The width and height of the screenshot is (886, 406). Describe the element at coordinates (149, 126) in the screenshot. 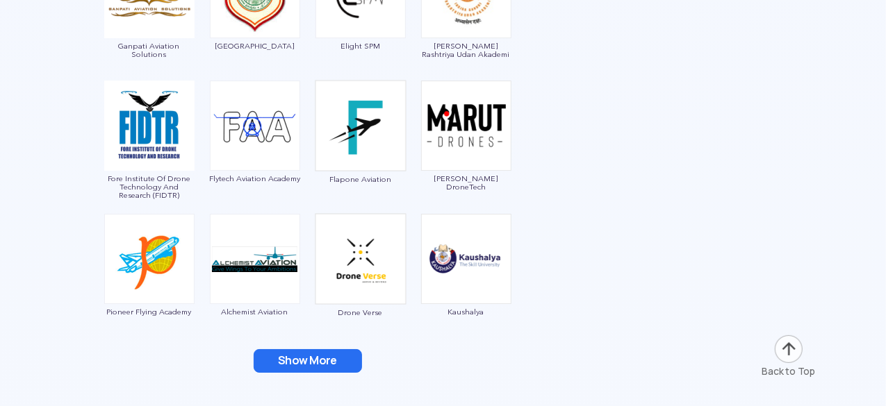

I see `img: ic_fore.png` at that location.